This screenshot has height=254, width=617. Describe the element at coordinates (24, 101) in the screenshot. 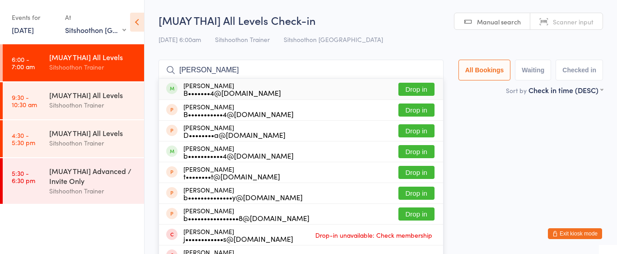

I see `time: 9:30 - 10:30 am` at that location.